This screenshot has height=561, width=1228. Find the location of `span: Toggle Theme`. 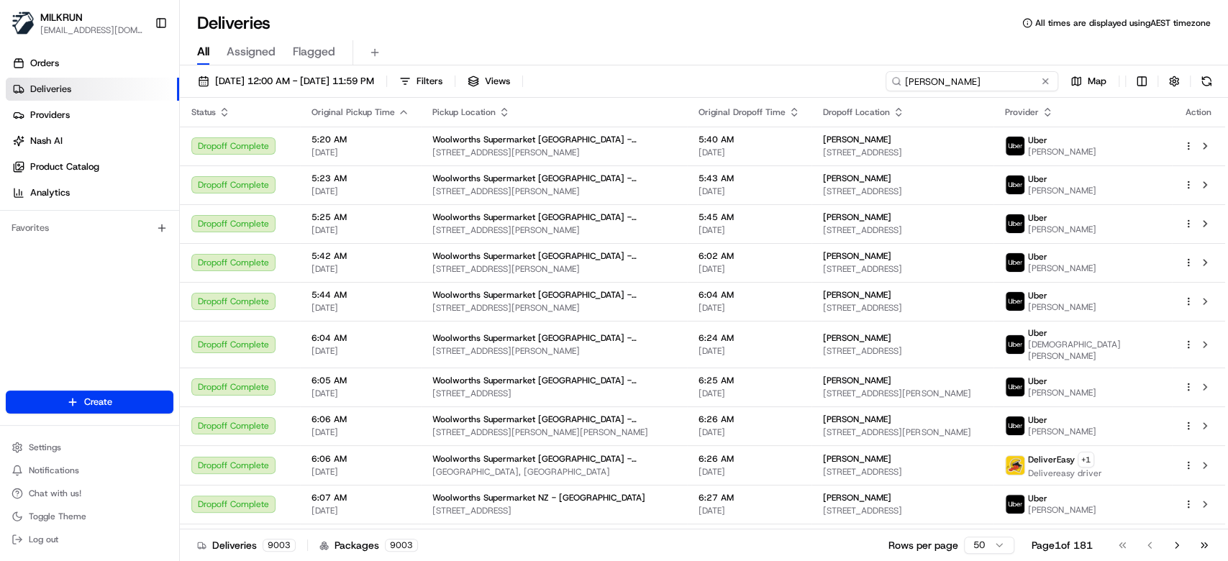

span: Toggle Theme is located at coordinates (58, 516).